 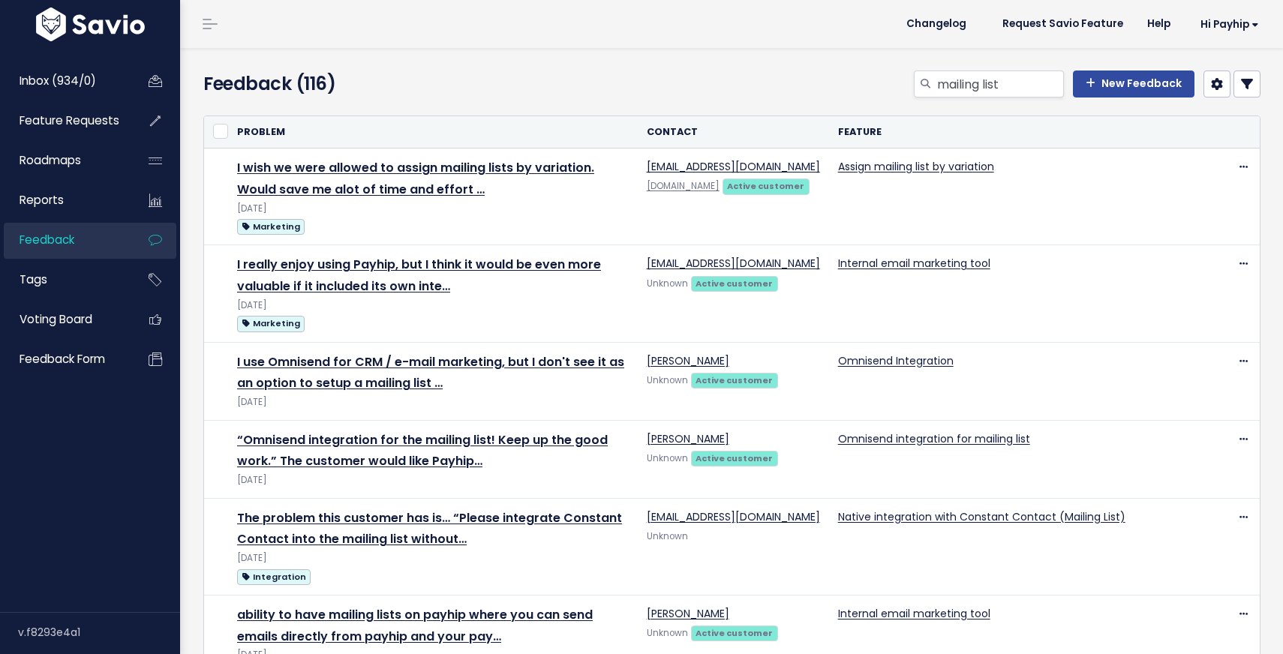 I want to click on div: v.f8293e4a1, so click(x=99, y=632).